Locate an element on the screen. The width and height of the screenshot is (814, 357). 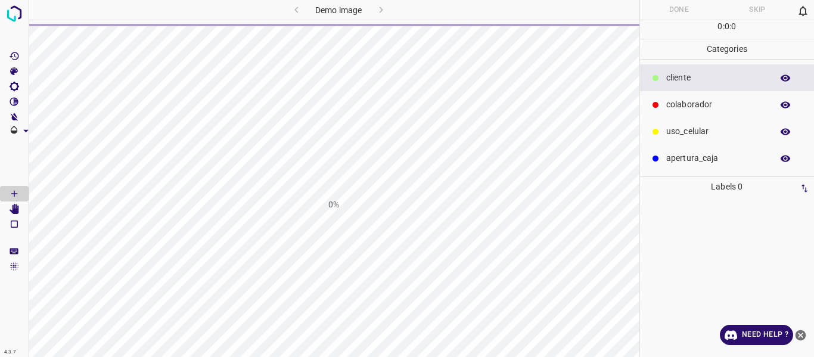
button: close-help is located at coordinates (800, 335).